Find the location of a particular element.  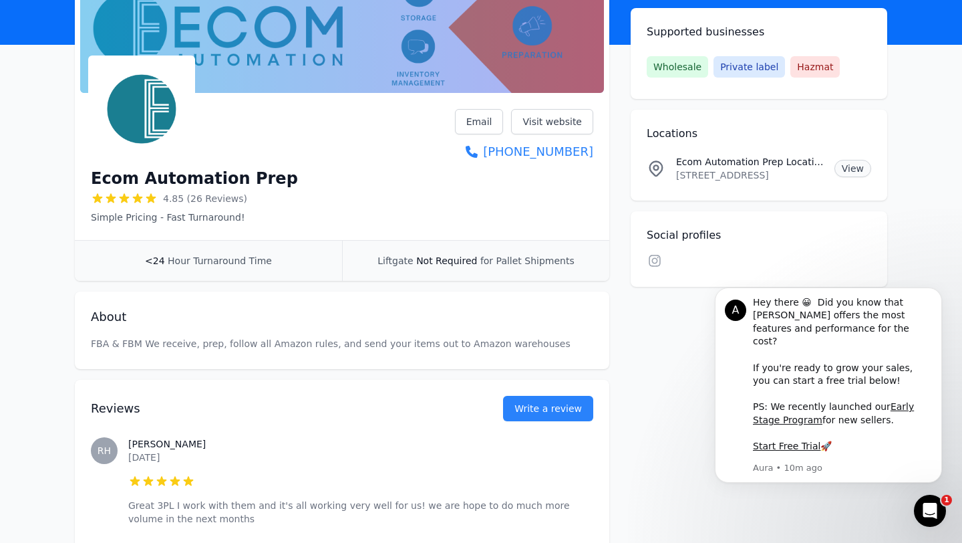

a: Email is located at coordinates (479, 122).